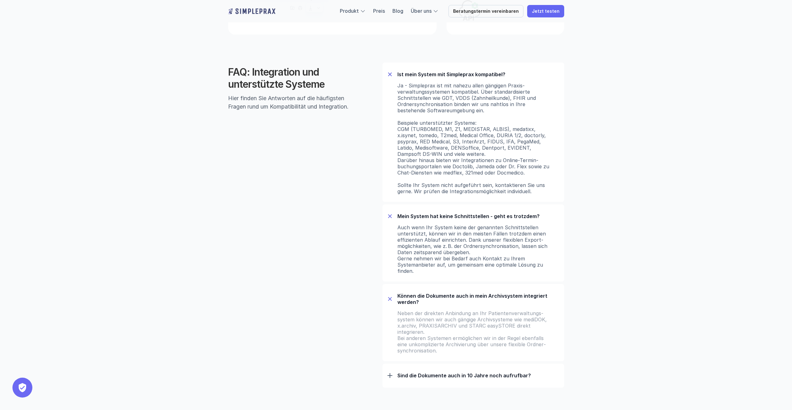 The image size is (792, 410). I want to click on a: Beratungstermin vereinbaren, so click(486, 11).